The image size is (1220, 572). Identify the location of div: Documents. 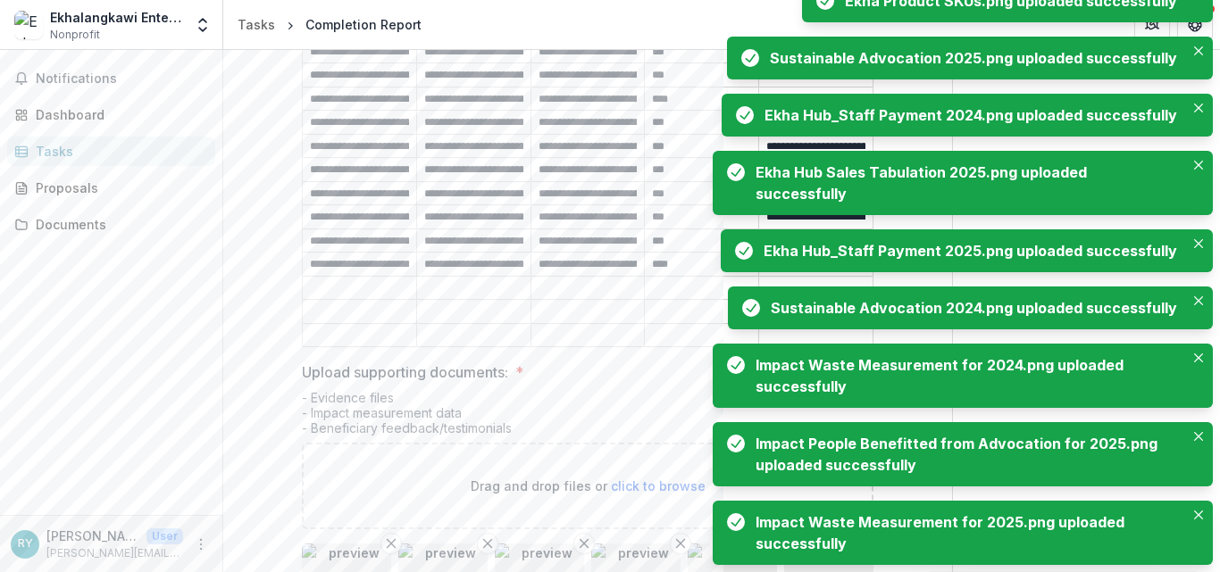
(118, 224).